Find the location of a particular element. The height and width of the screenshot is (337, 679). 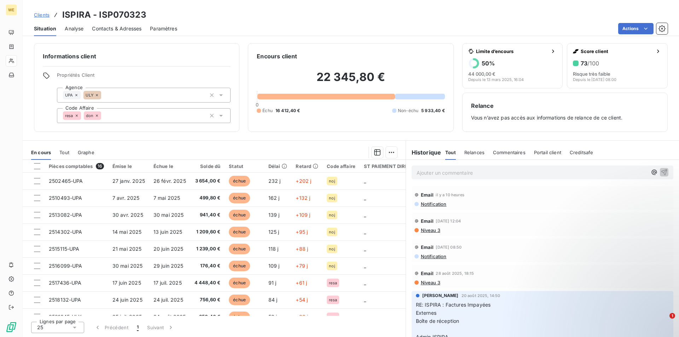

span: RE: ISPIRA : Factures Impayées is located at coordinates (453, 304).